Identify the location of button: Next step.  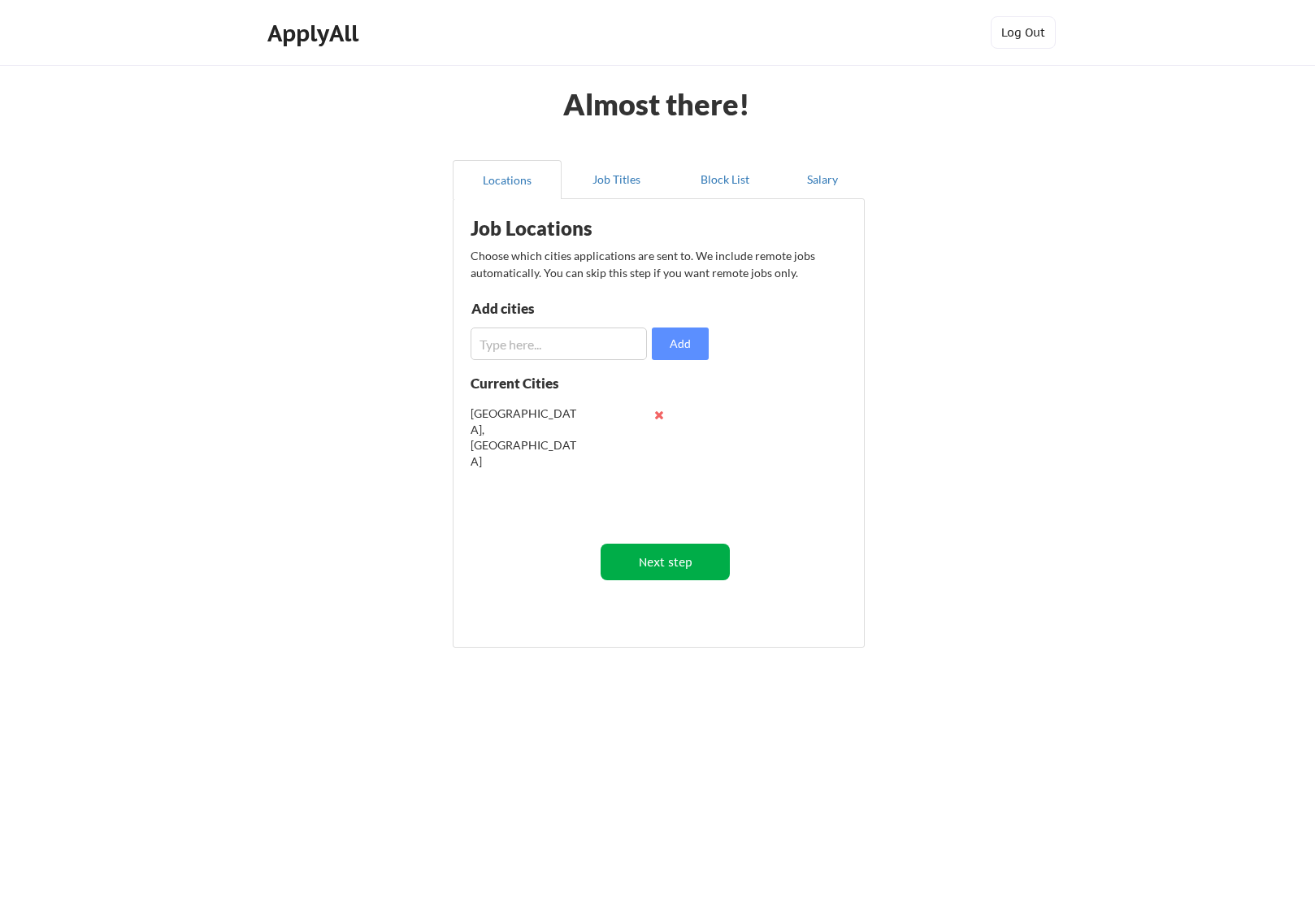
(665, 561).